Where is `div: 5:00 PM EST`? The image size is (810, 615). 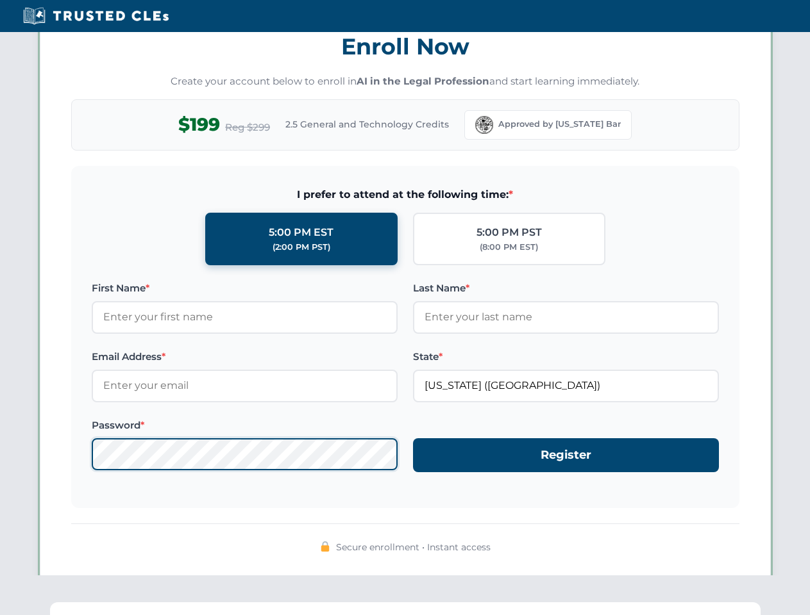 div: 5:00 PM EST is located at coordinates (301, 233).